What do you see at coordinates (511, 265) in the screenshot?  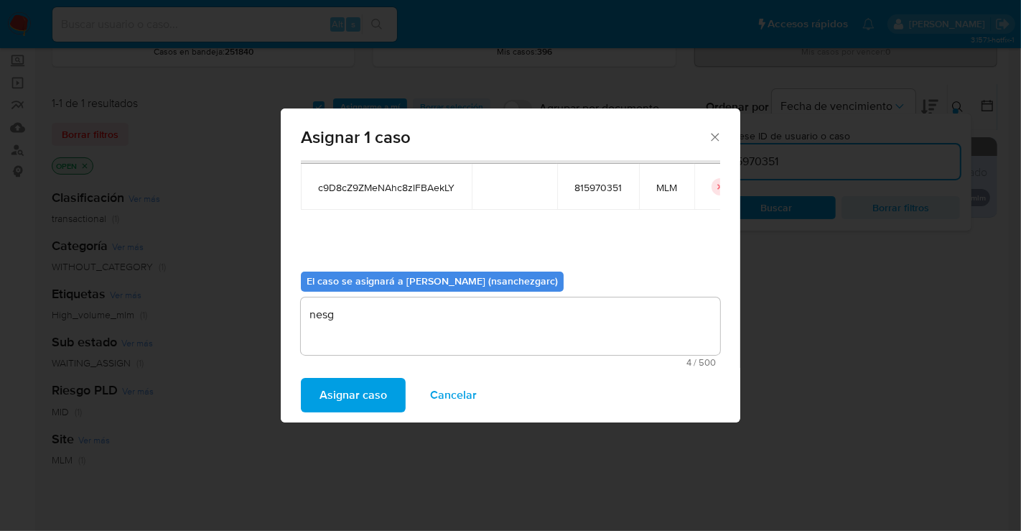 I see `div: assign-modal` at bounding box center [511, 265].